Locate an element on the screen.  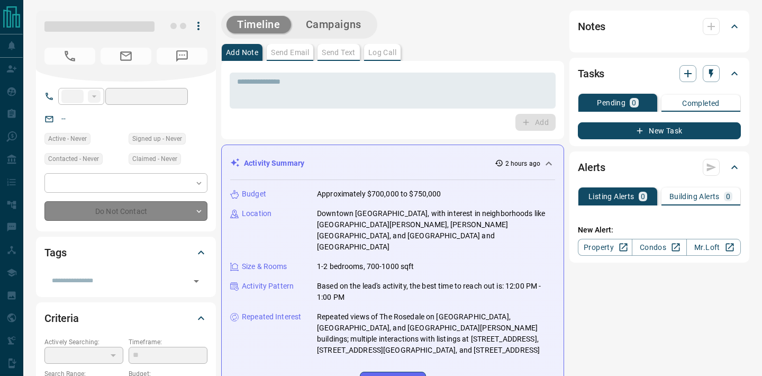
p: Location is located at coordinates (257, 213).